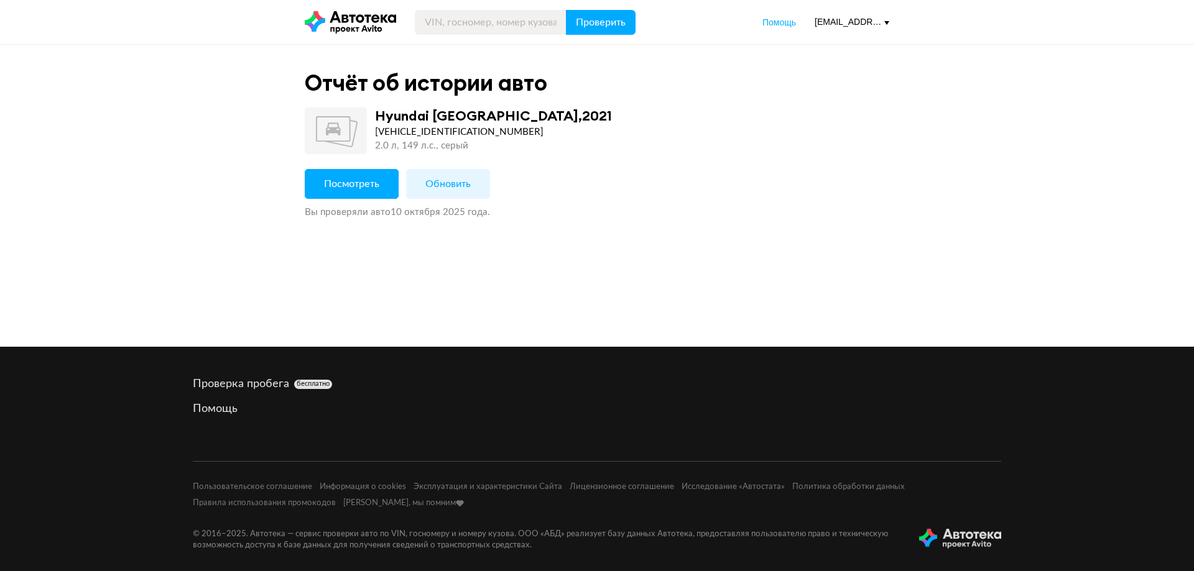 This screenshot has width=1194, height=571. What do you see at coordinates (597, 384) in the screenshot?
I see `div: Проверка пробега` at bounding box center [597, 384].